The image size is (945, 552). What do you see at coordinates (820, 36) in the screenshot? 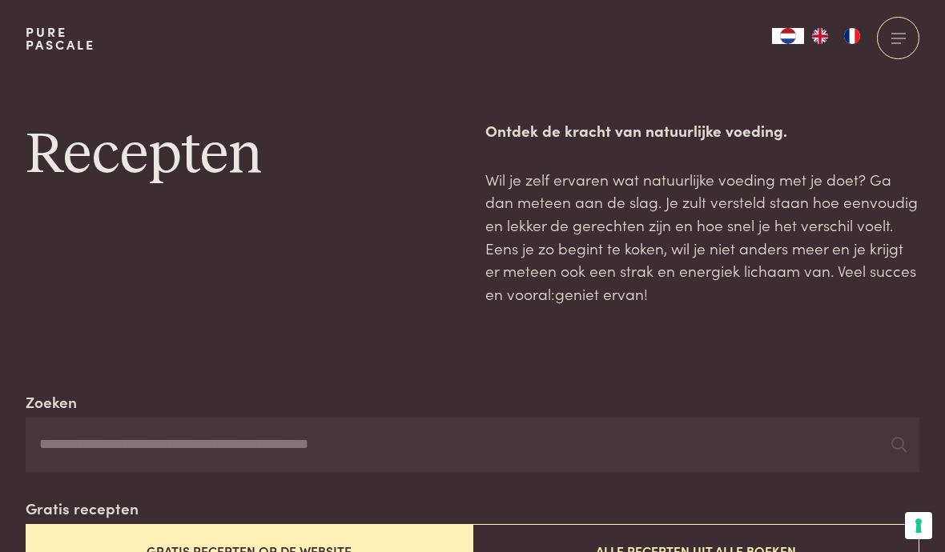
I see `aside: Language selected: Nederlands` at bounding box center [820, 36].